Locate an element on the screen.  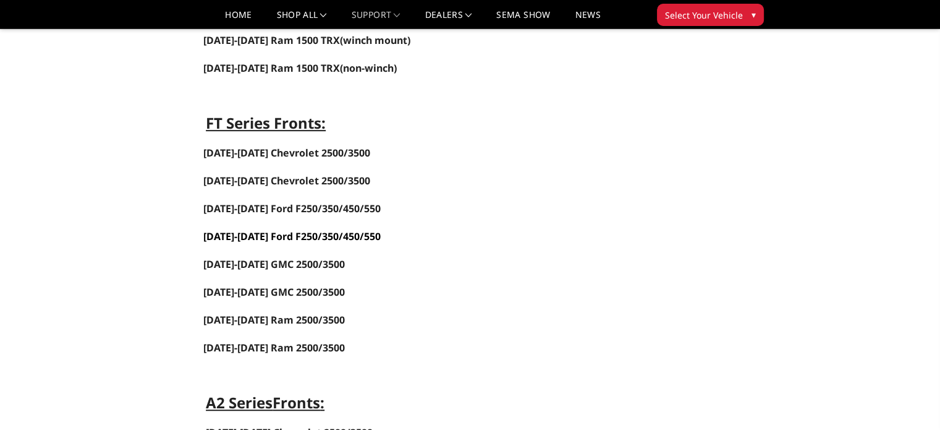
a: Home is located at coordinates (238, 19).